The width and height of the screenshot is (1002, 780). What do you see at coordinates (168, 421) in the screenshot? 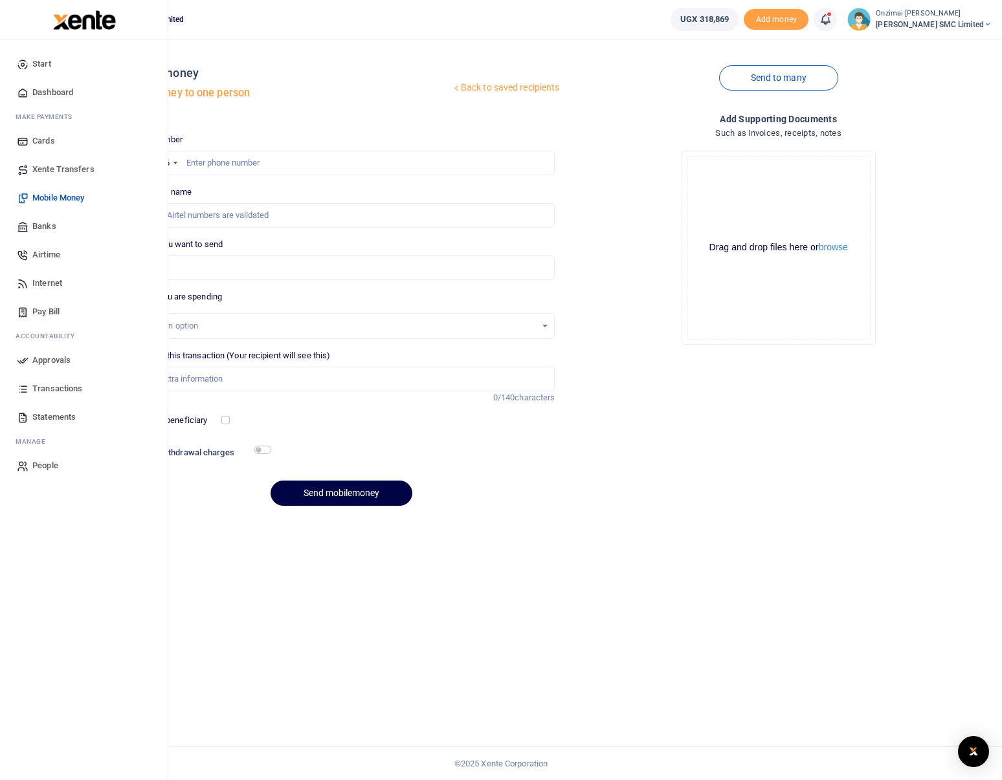
I see `label: Save this beneficiary` at bounding box center [168, 421].